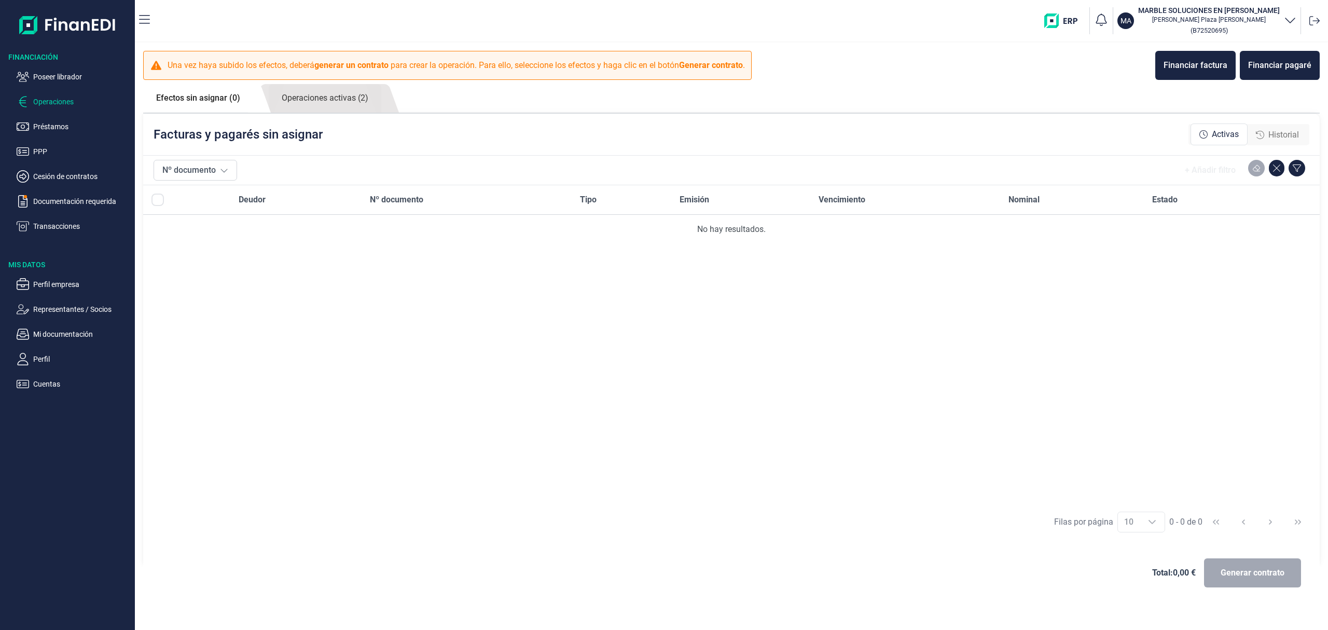 The width and height of the screenshot is (1328, 630). I want to click on p: Perfil, so click(82, 359).